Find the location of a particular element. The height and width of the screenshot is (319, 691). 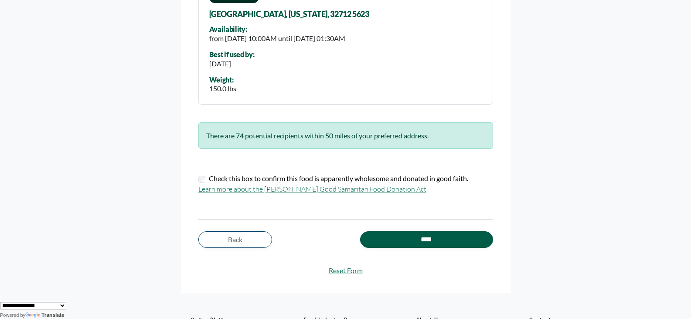

div: Weight: is located at coordinates (223, 80).